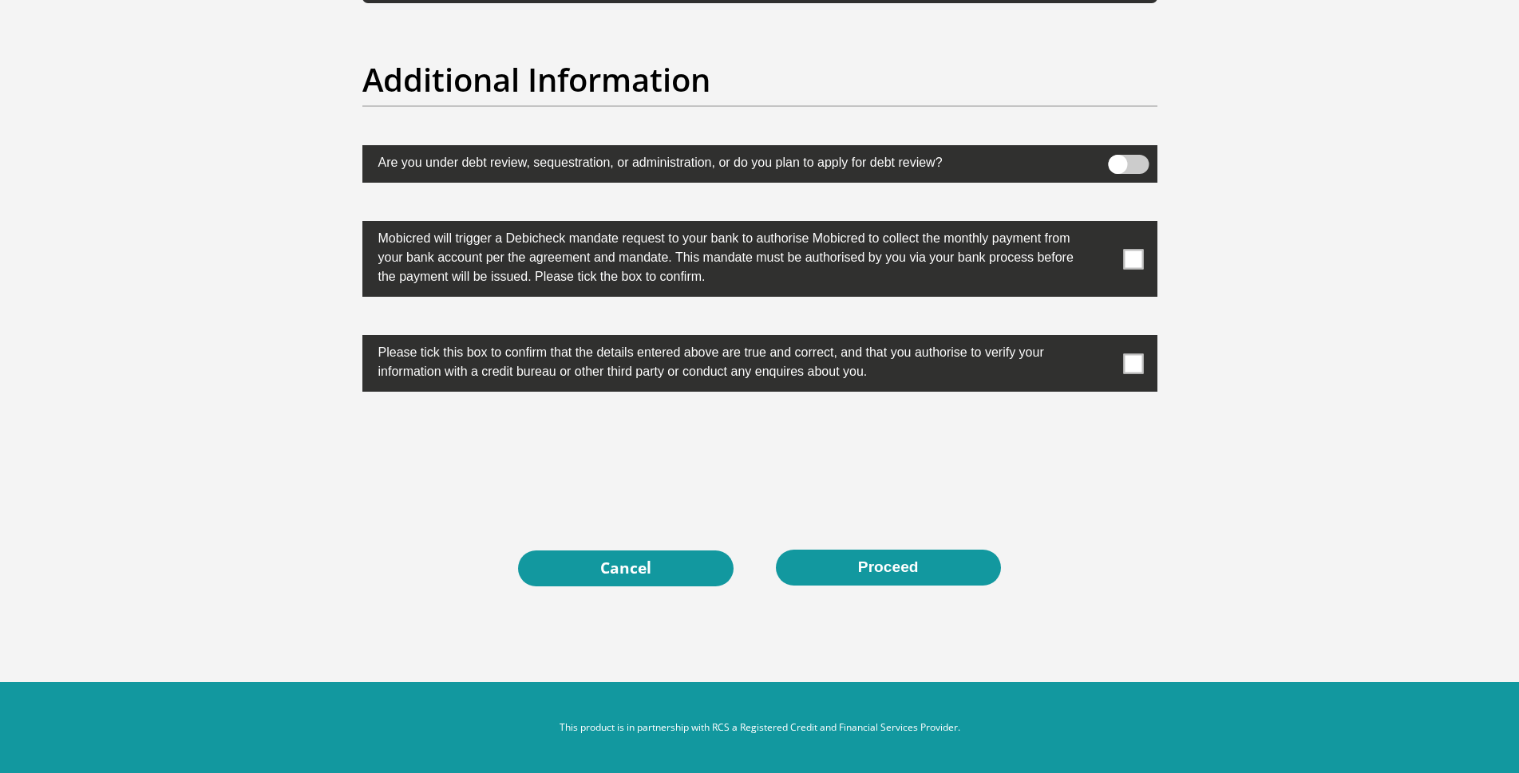 The image size is (1519, 773). I want to click on label: Please tick this box to confirm that the details entered above are true and correct, and that you..., so click(720, 360).